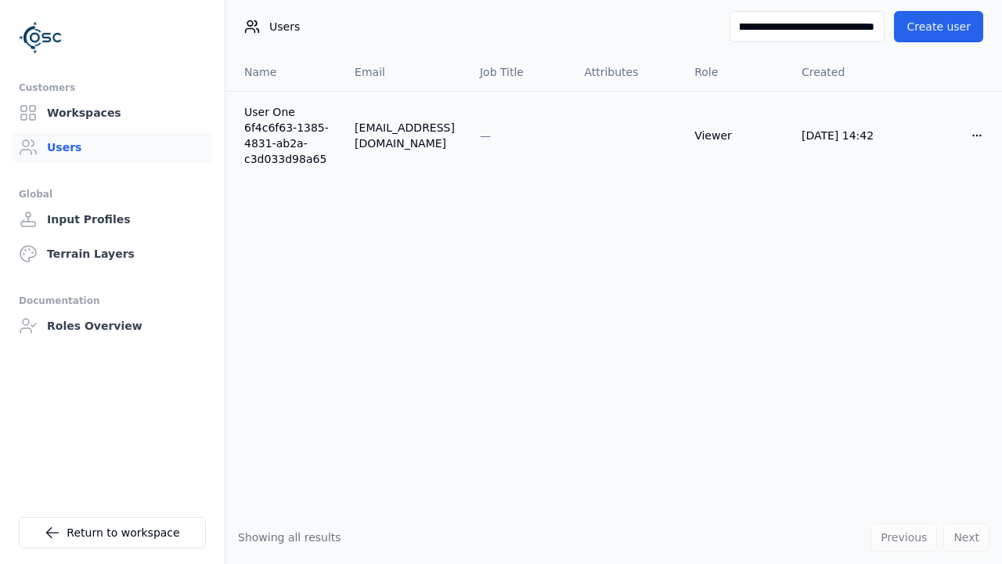  I want to click on a: Input Profiles, so click(112, 219).